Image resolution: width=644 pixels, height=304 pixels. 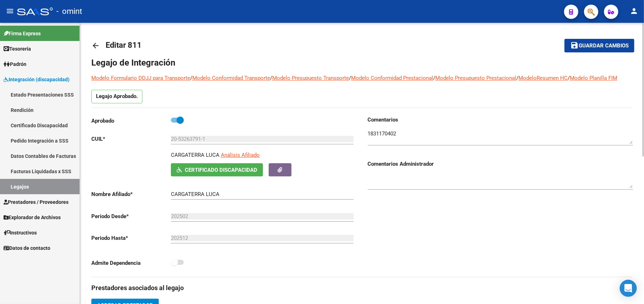 I want to click on mat-icon: menu, so click(x=10, y=11).